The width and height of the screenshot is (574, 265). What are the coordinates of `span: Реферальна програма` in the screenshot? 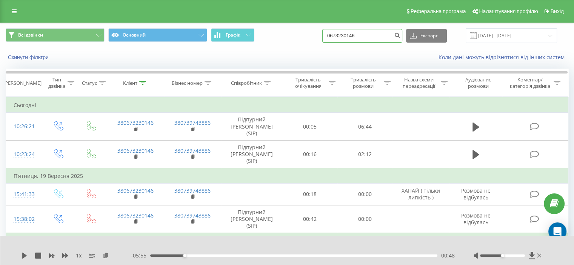 It's located at (438, 11).